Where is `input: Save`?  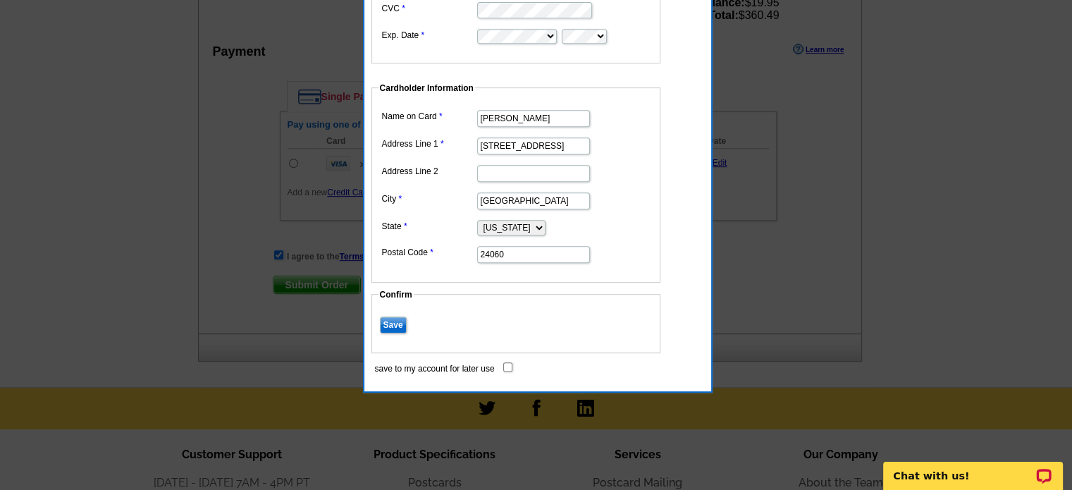
input: Save is located at coordinates (393, 325).